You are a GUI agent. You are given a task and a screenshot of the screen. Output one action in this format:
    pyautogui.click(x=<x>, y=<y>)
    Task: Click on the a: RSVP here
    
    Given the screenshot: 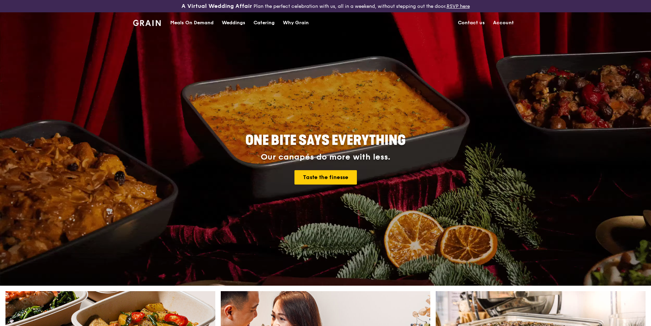 What is the action you would take?
    pyautogui.click(x=458, y=6)
    